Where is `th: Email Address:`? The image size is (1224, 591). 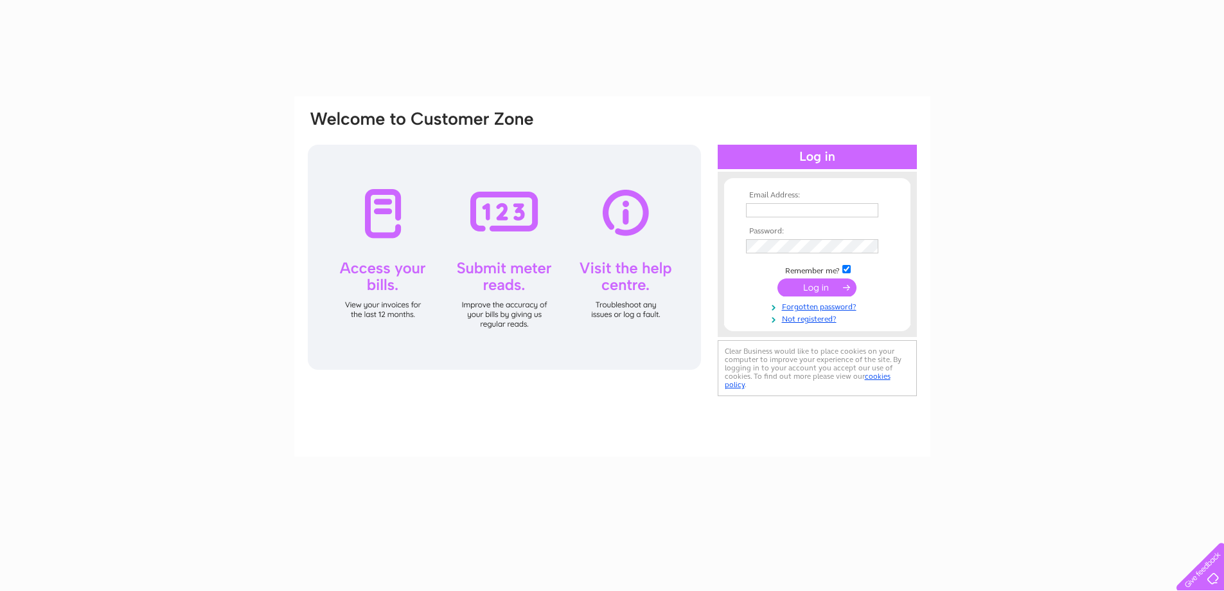
th: Email Address: is located at coordinates (817, 195).